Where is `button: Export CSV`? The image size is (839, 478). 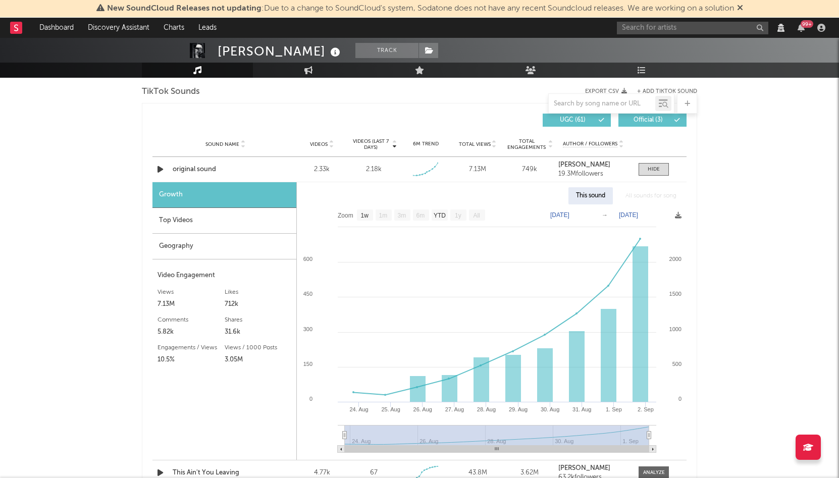
button: Export CSV is located at coordinates (606, 91).